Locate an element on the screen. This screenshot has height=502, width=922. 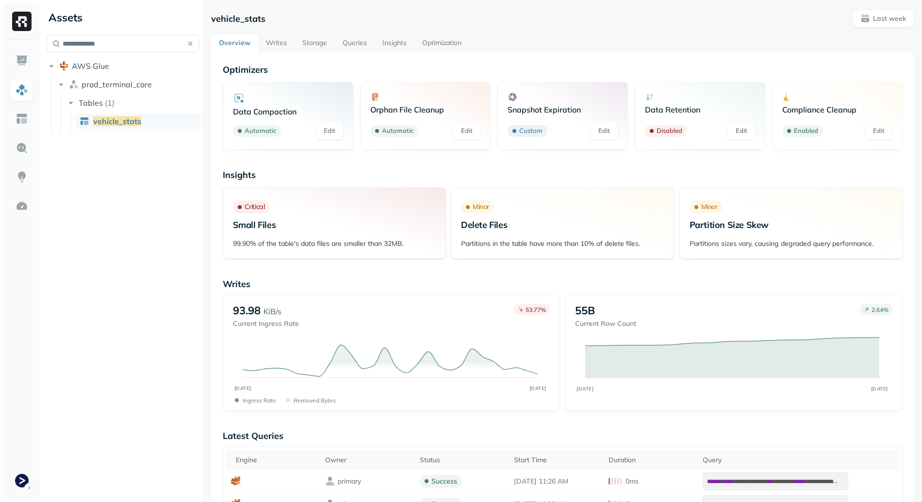
div: Status is located at coordinates (462, 460).